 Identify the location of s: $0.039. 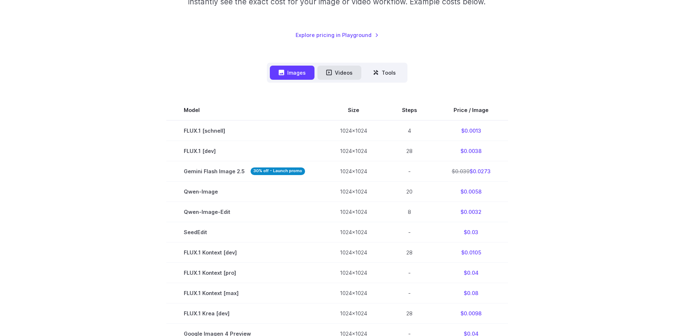
(460, 171).